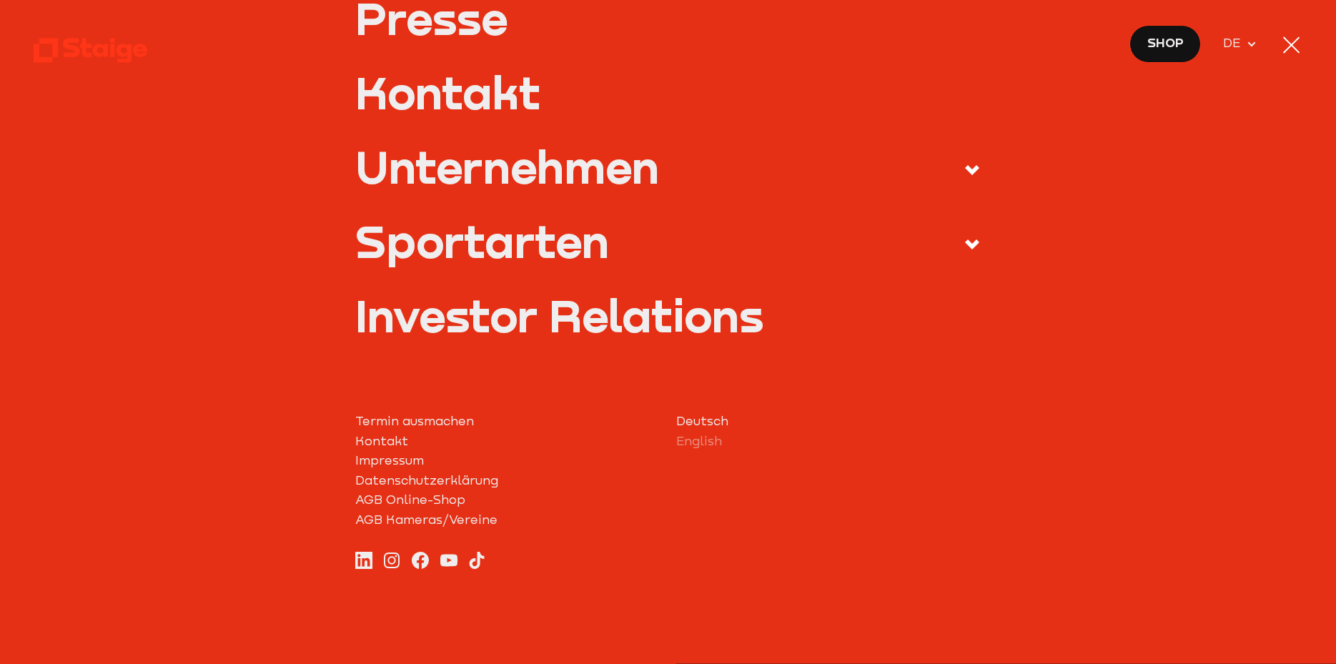 The height and width of the screenshot is (664, 1336). Describe the element at coordinates (828, 421) in the screenshot. I see `a: Deutsch` at that location.